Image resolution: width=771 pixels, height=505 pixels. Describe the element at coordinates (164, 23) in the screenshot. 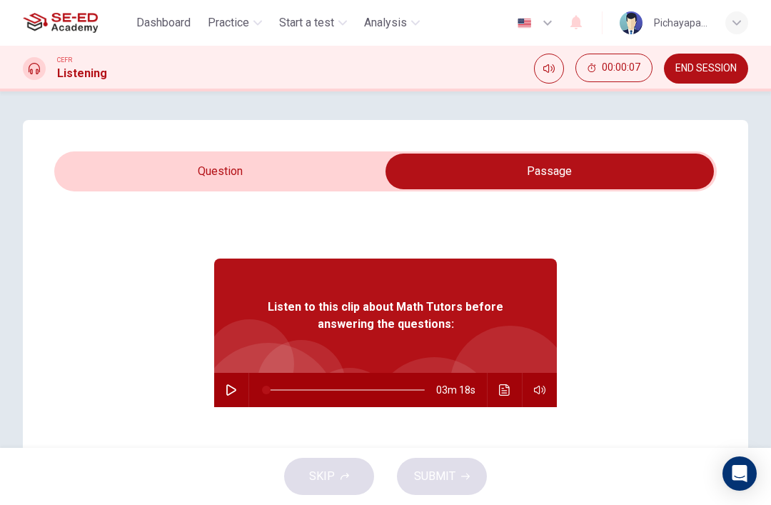

I see `button: Dashboard` at that location.